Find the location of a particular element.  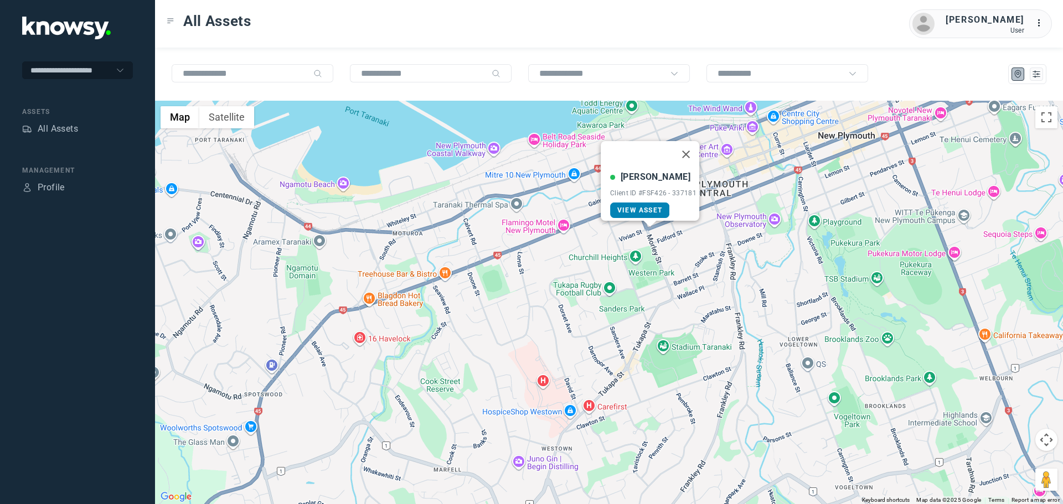

button: Keyboard shortcuts is located at coordinates (886, 501).